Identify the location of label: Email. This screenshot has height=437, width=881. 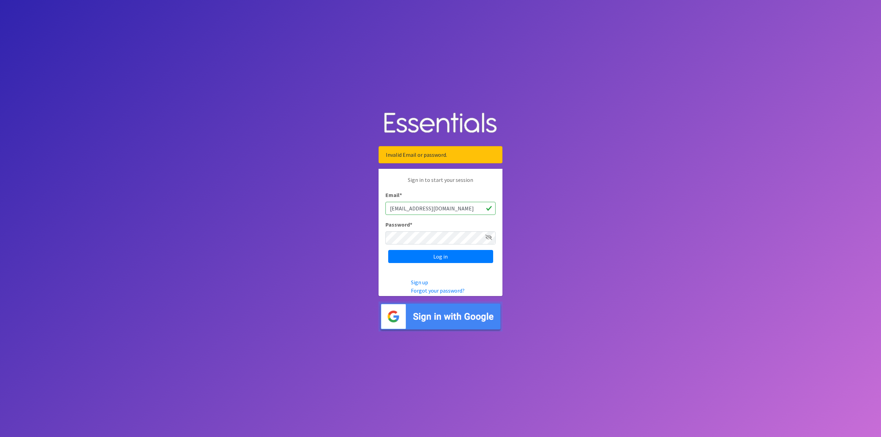
(394, 195).